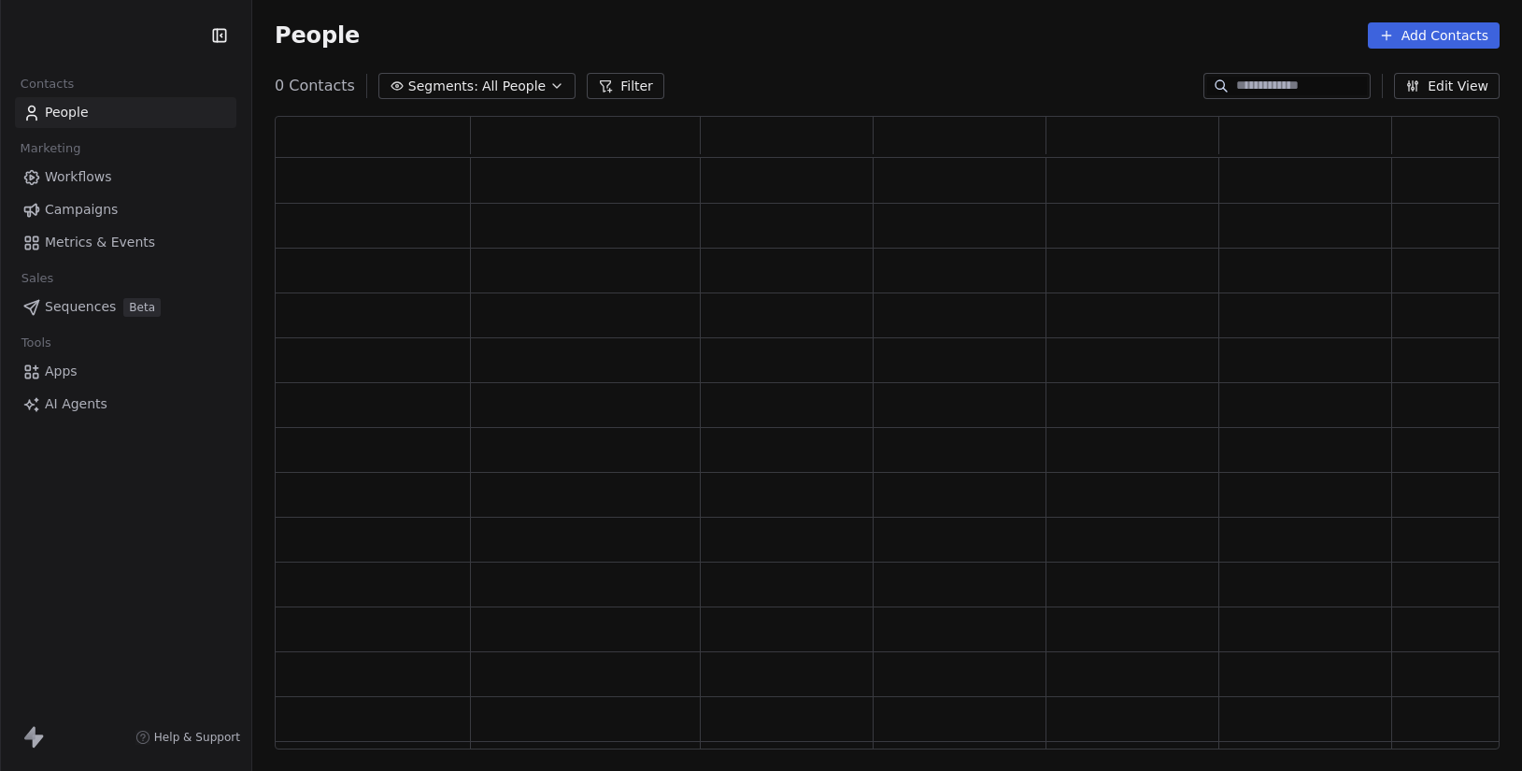 This screenshot has width=1522, height=771. I want to click on button: Filter, so click(625, 86).